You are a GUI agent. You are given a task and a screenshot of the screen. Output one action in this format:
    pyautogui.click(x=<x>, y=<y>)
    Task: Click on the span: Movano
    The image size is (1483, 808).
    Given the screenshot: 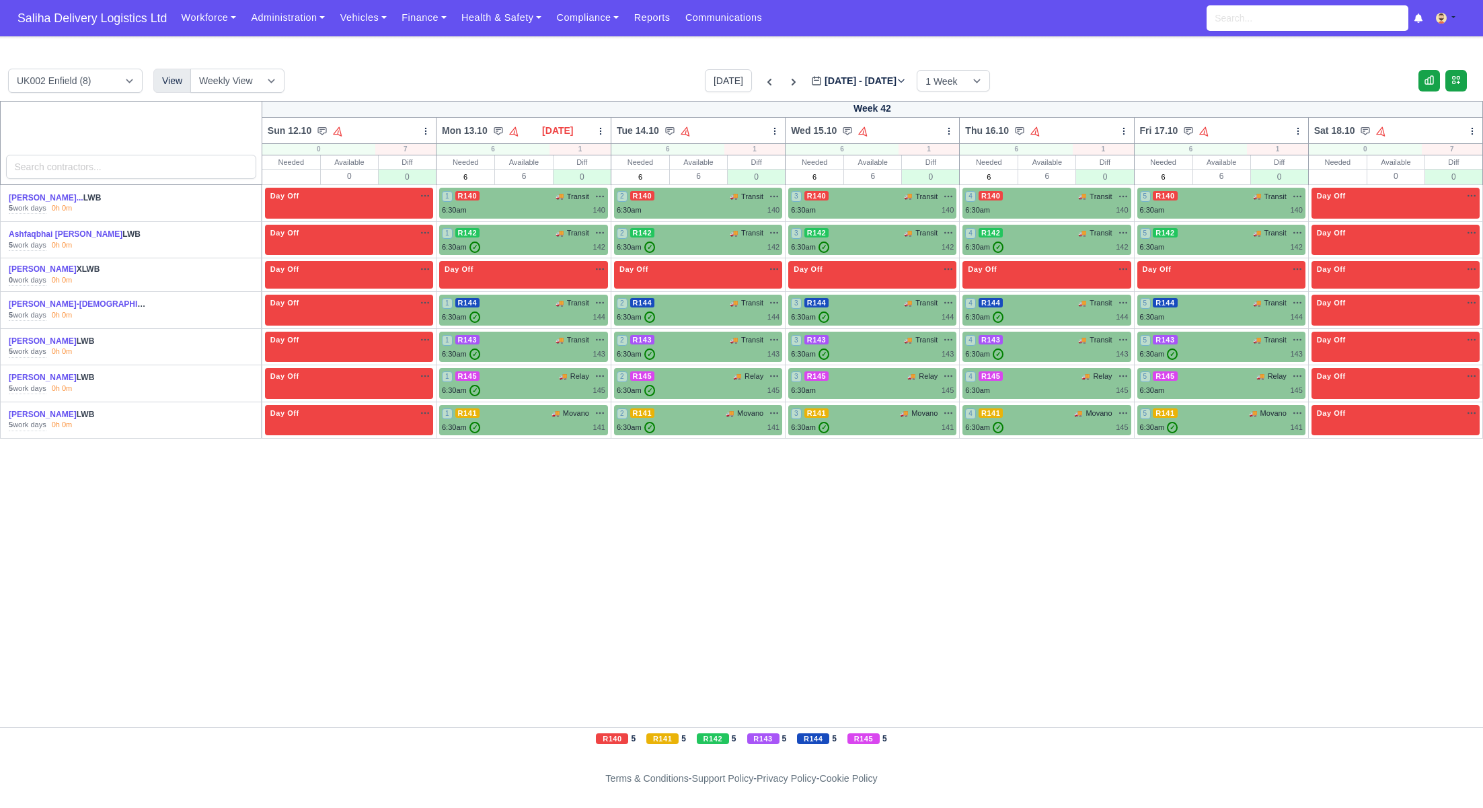 What is the action you would take?
    pyautogui.click(x=1273, y=413)
    